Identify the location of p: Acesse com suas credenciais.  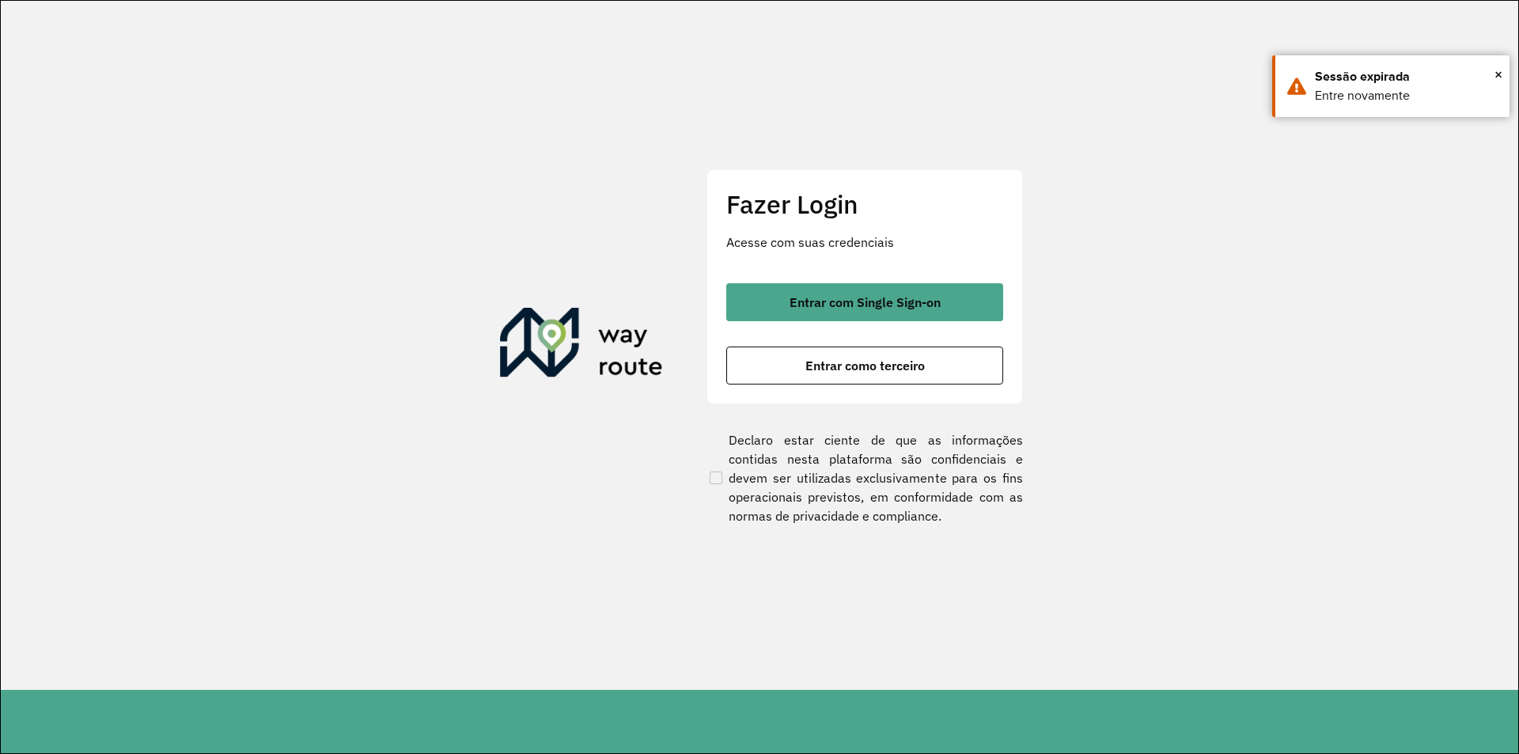
(865, 242).